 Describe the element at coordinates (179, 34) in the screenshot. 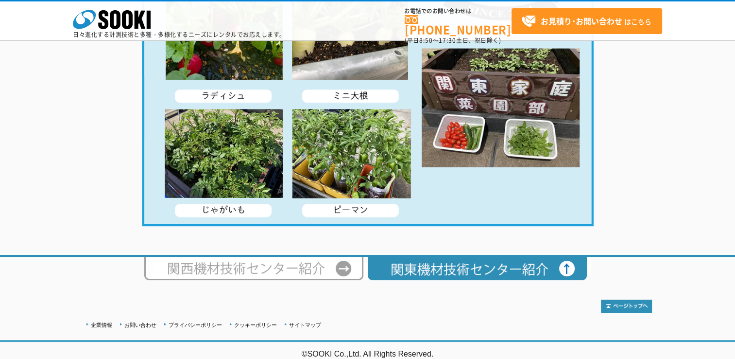

I see `p: 日々進化する計測技術と多種・多様化するニーズにレンタルでお応えします。` at that location.